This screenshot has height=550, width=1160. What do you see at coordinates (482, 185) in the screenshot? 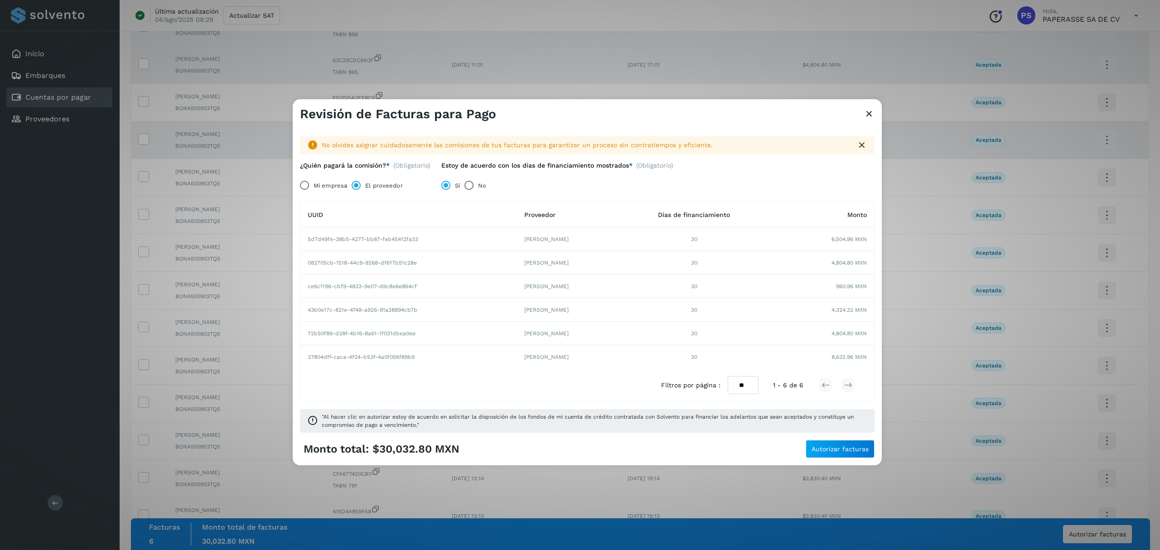
I see `label: No` at bounding box center [482, 185].